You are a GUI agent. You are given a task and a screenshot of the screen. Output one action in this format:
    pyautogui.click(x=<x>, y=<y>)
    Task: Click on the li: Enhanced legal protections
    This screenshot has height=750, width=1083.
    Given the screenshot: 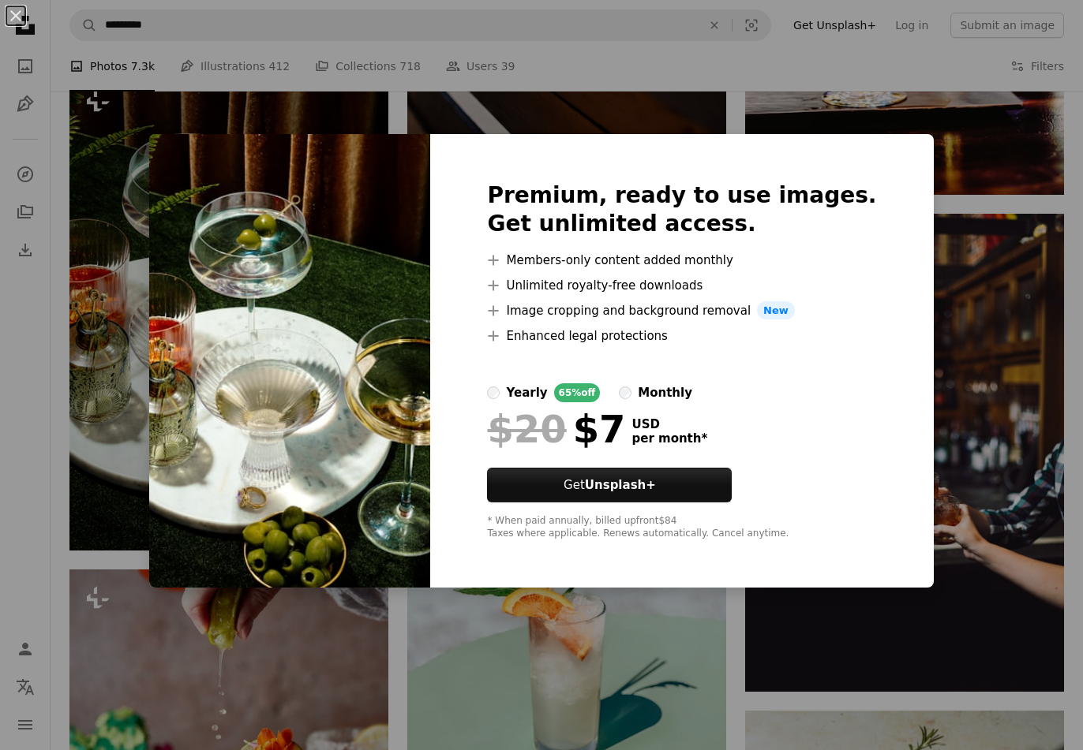 What is the action you would take?
    pyautogui.click(x=681, y=336)
    